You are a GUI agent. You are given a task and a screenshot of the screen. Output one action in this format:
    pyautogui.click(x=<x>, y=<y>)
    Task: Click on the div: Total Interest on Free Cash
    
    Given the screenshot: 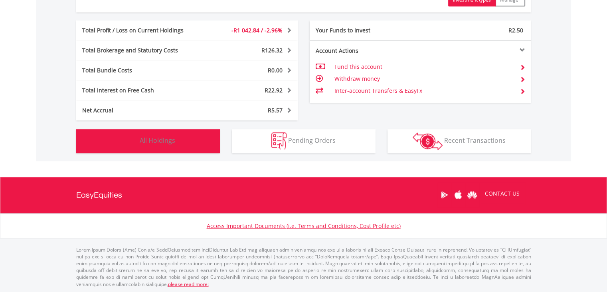 What is the action you would take?
    pyautogui.click(x=141, y=90)
    